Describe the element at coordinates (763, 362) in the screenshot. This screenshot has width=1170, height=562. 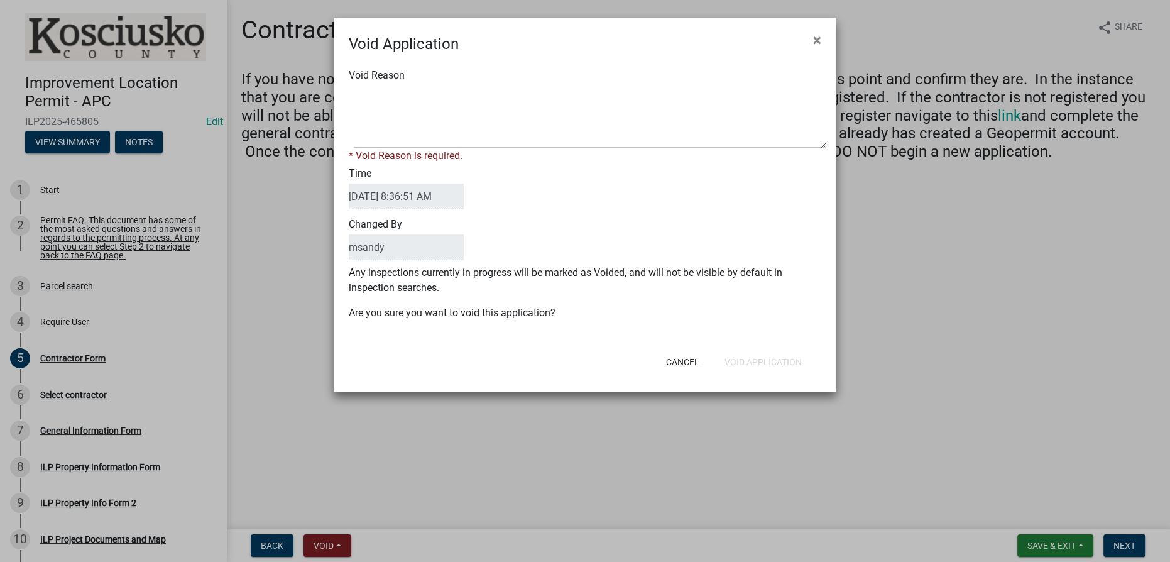
I see `button: Void Application` at that location.